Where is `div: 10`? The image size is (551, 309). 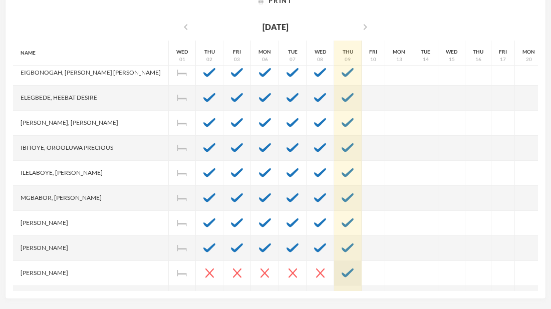
div: 10 is located at coordinates (373, 59).